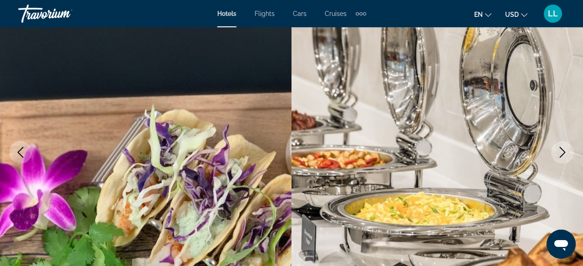 This screenshot has height=266, width=583. What do you see at coordinates (516, 14) in the screenshot?
I see `button: Change currency` at bounding box center [516, 14].